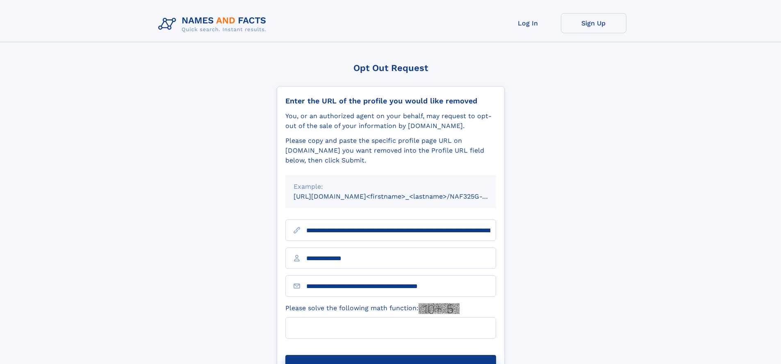 This screenshot has width=781, height=364. I want to click on div: You, or an authorized agent on your behalf, may request to opt-out of the sale of your informatio..., so click(391, 121).